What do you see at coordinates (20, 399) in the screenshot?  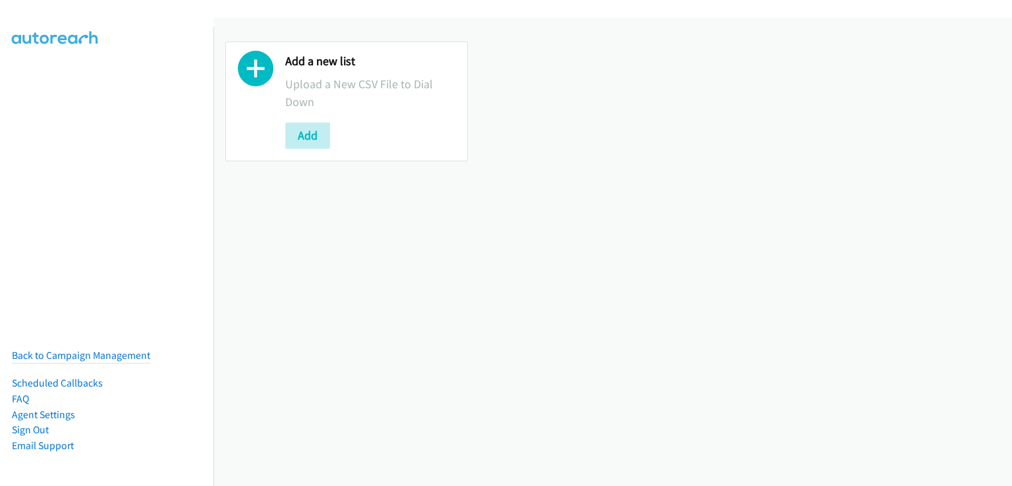 I see `a: FAQ` at bounding box center [20, 399].